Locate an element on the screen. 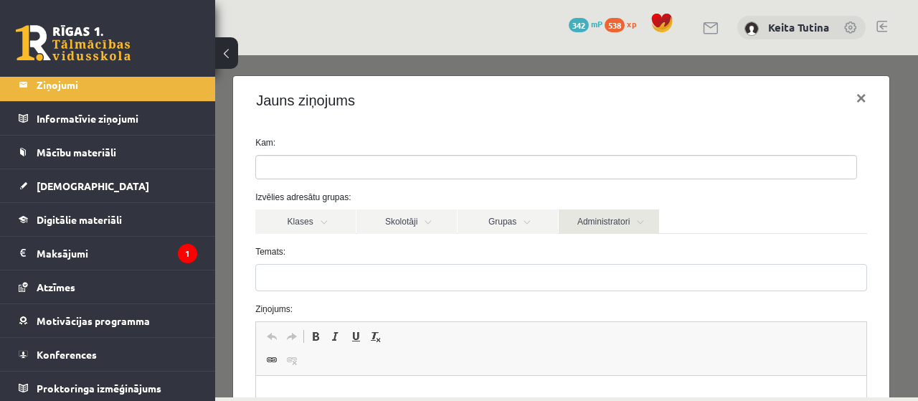 The image size is (918, 401). label: Izvēlies adresātu grupas: is located at coordinates (346, 142).